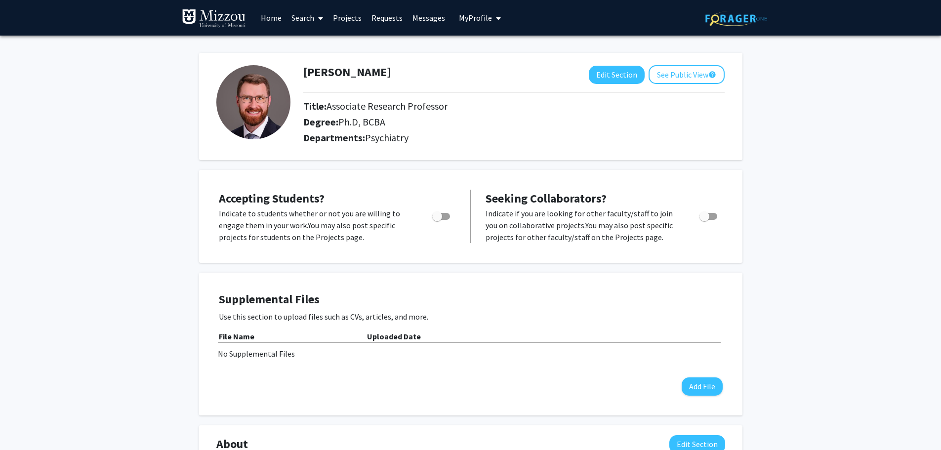  I want to click on span: Ph.D, BCBA, so click(362, 122).